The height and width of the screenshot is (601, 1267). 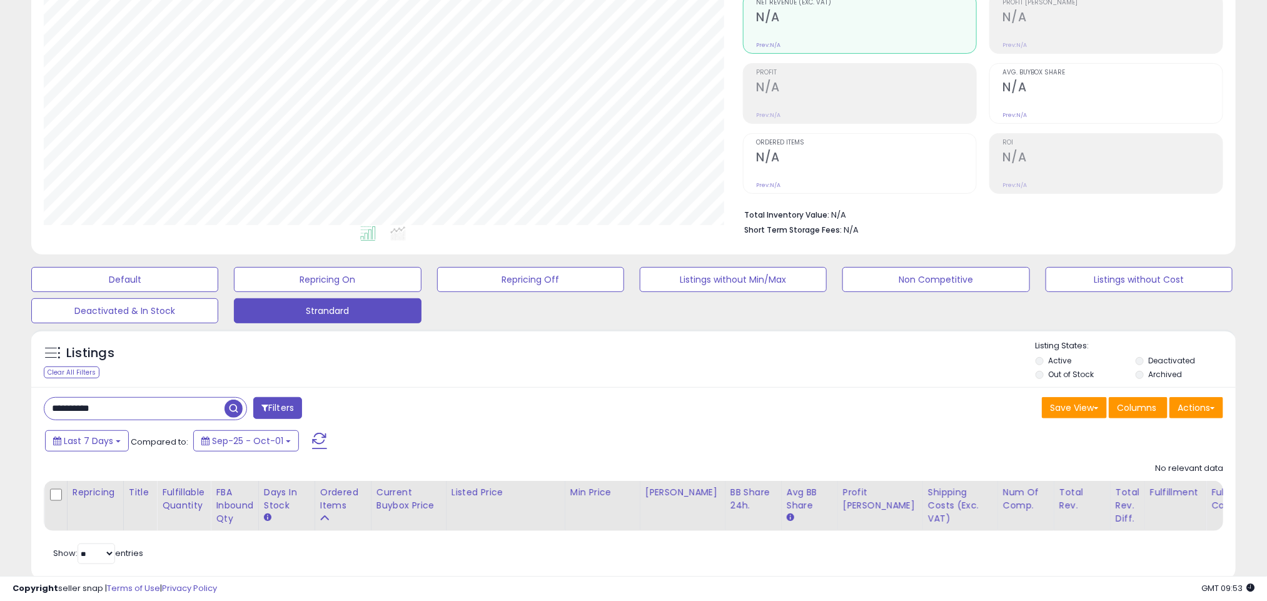 I want to click on div: Total Rev. Diff., so click(x=1127, y=505).